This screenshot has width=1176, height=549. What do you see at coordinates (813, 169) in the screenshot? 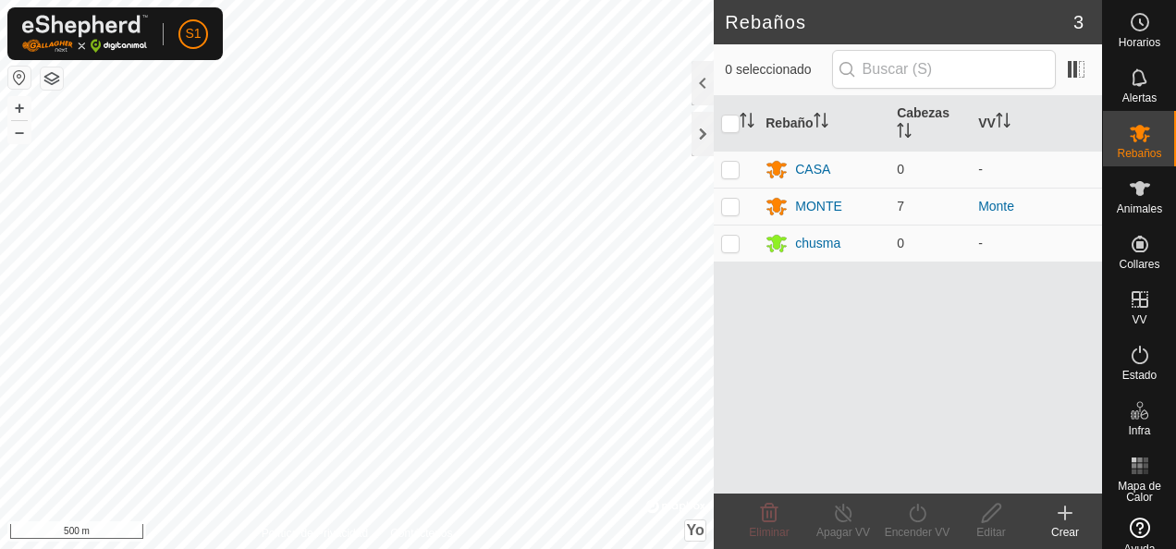
I see `div: CASA` at bounding box center [813, 169].